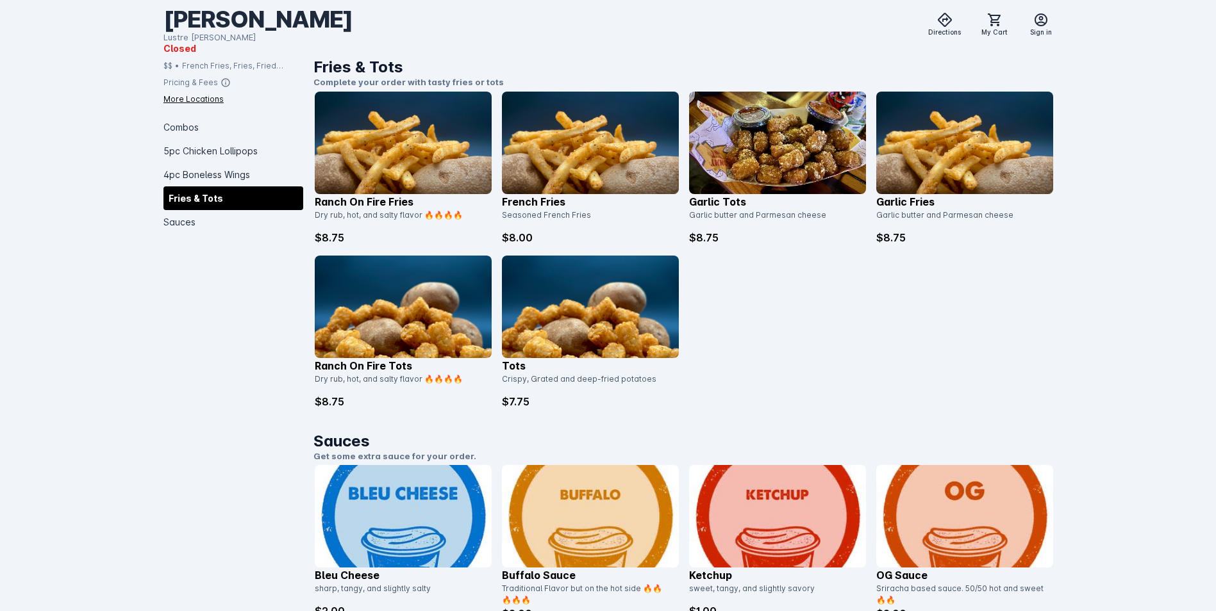 This screenshot has width=1216, height=611. Describe the element at coordinates (233, 150) in the screenshot. I see `div: 5pc Chicken Lollipops` at that location.